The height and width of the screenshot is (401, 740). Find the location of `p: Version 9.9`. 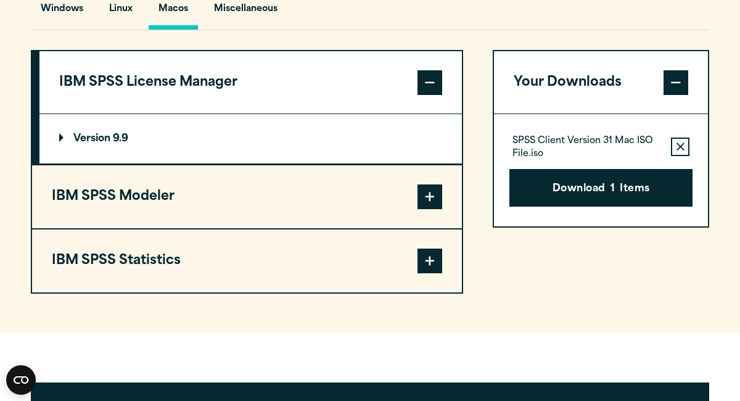

p: Version 9.9 is located at coordinates (94, 139).